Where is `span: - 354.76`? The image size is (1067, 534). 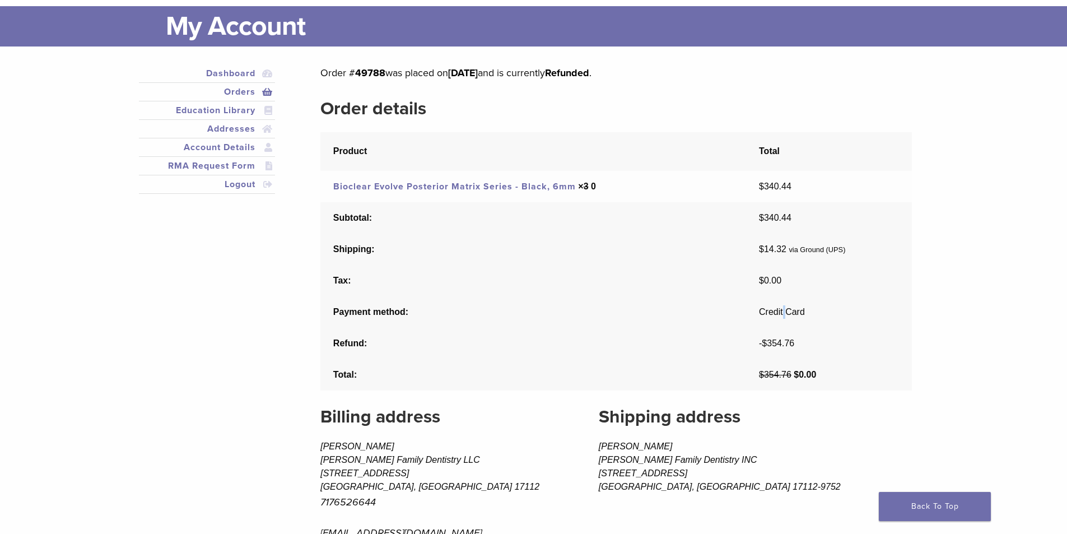
span: - 354.76 is located at coordinates (776, 343).